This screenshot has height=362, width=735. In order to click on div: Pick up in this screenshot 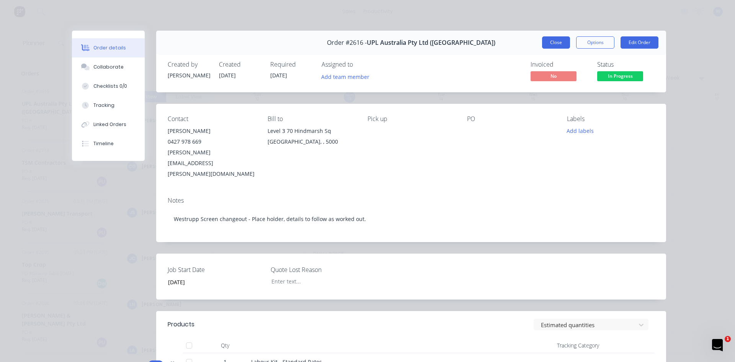, I will do `click(411, 119)`.